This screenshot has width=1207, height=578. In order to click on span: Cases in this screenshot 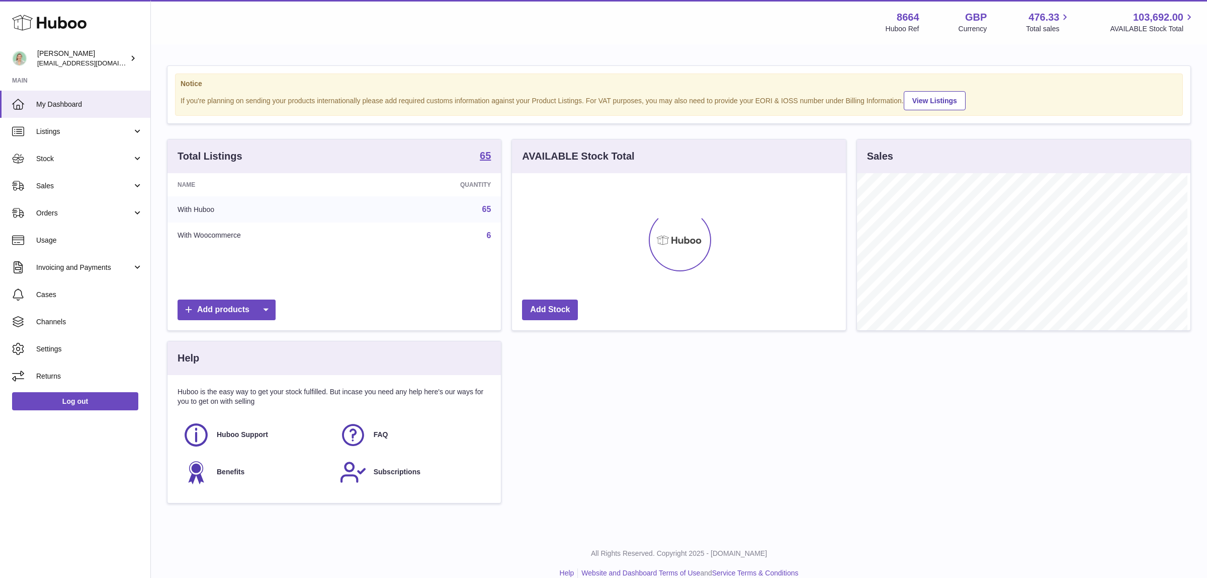, I will do `click(90, 294)`.